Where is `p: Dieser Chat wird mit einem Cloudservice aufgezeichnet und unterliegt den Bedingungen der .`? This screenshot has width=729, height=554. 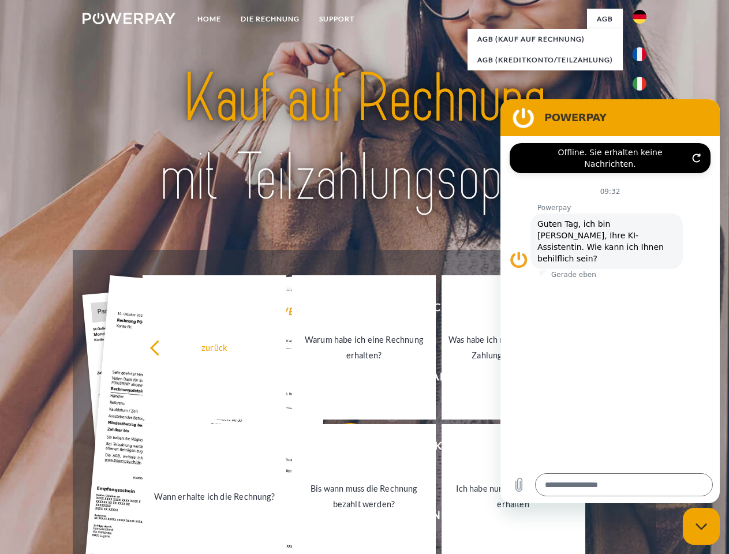
p: Dieser Chat wird mit einem Cloudservice aufgezeichnet und unterliegt den Bedingungen der . is located at coordinates (110, 60).